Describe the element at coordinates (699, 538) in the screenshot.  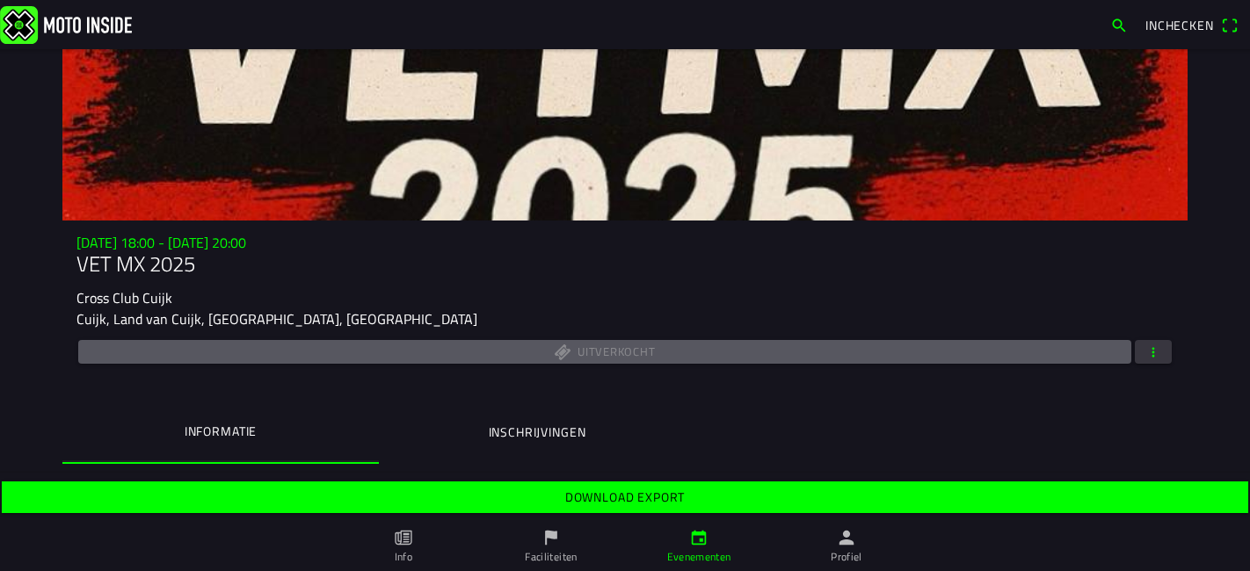
I see `ion-icon: calendar` at that location.